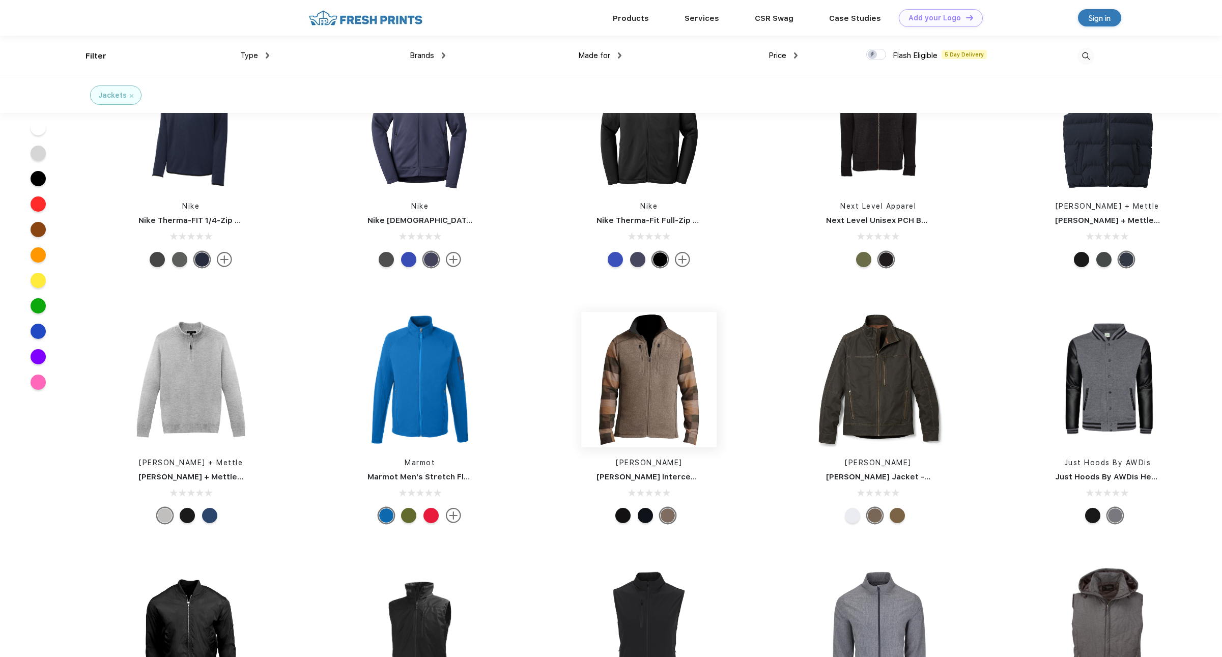 The height and width of the screenshot is (657, 1222). I want to click on div: Espresso, so click(875, 516).